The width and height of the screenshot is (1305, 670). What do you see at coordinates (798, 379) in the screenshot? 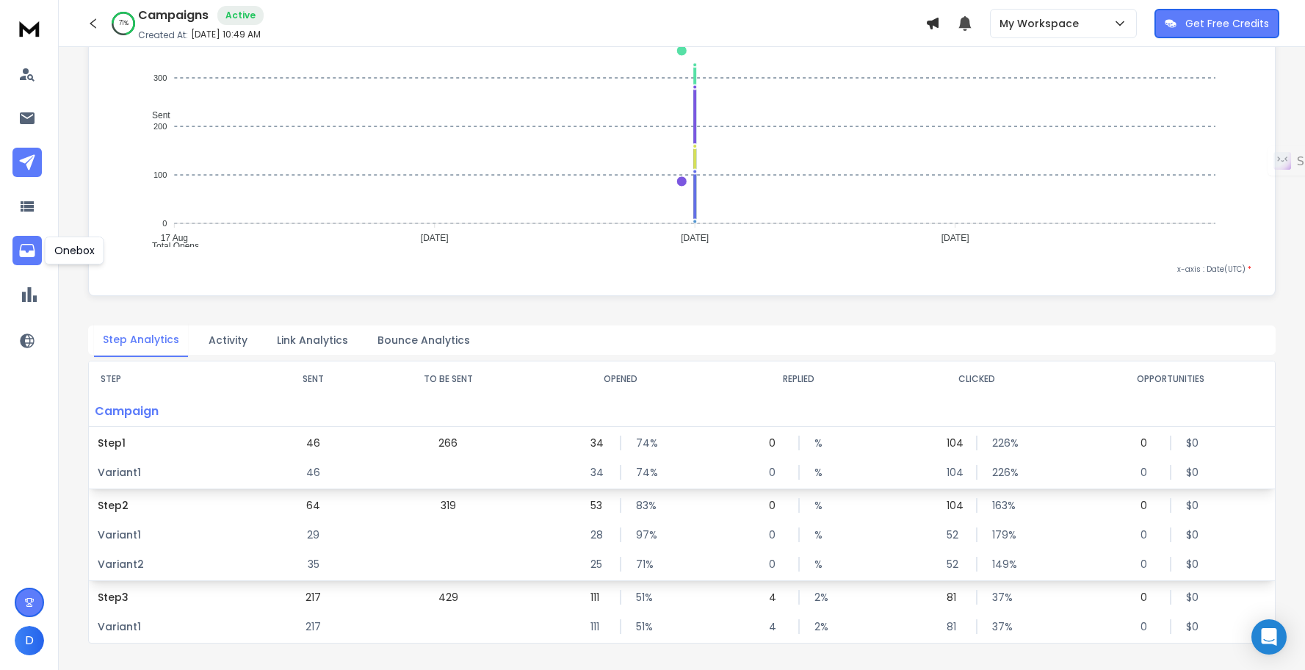
I see `th: REPLIED` at bounding box center [798, 379].